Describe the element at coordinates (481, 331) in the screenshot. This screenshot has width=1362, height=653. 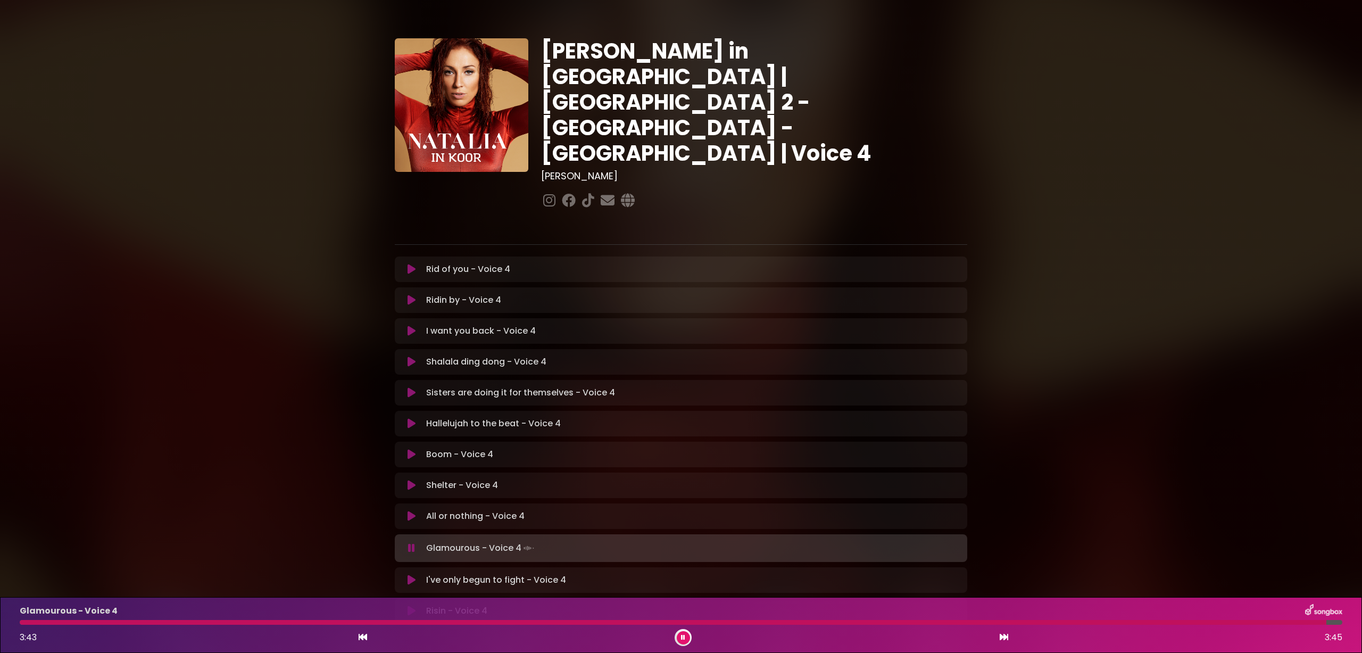
I see `p: I want you back - Voice 4` at that location.